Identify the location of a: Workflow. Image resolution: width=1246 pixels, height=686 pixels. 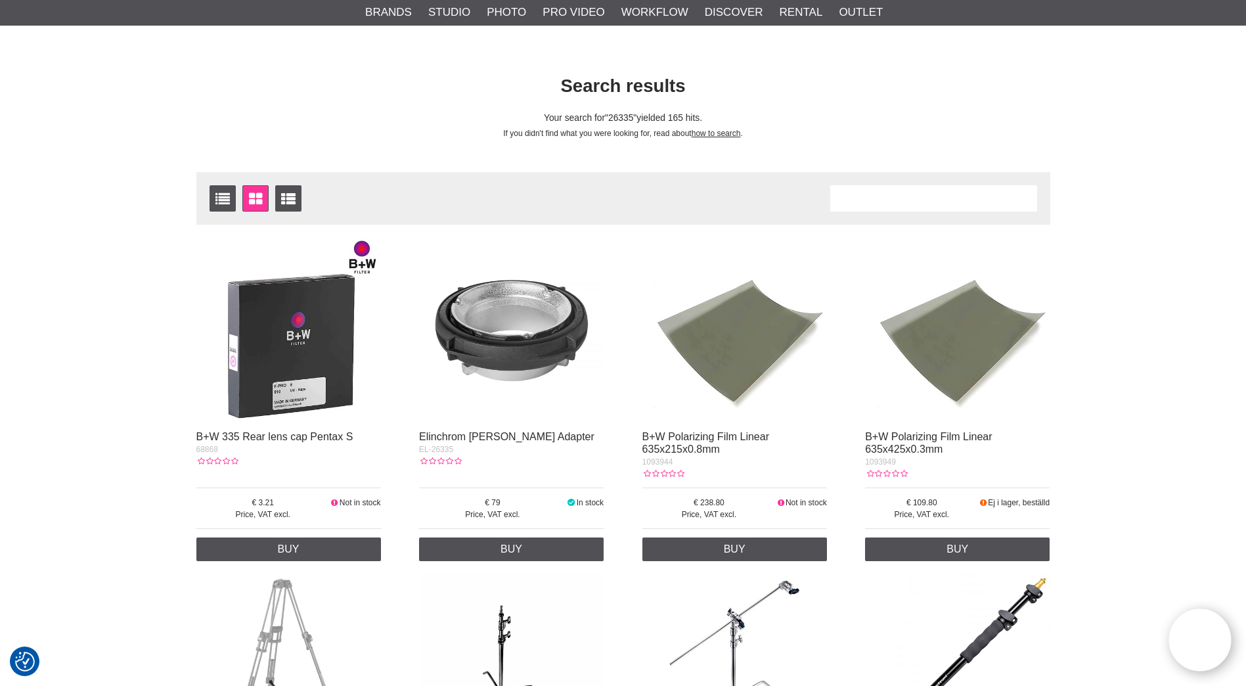
(655, 12).